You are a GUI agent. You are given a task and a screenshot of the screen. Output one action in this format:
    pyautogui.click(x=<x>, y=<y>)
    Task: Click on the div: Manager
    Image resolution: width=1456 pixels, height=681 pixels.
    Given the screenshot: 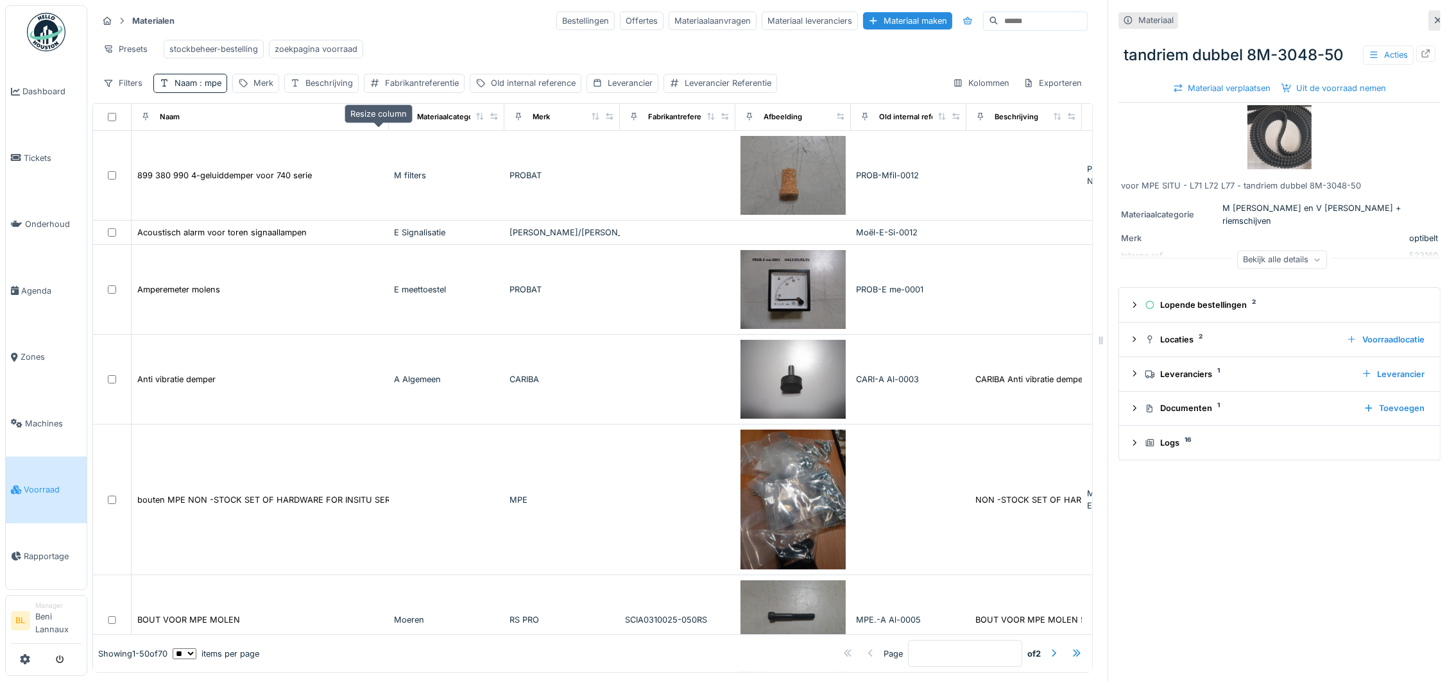 What is the action you would take?
    pyautogui.click(x=58, y=606)
    